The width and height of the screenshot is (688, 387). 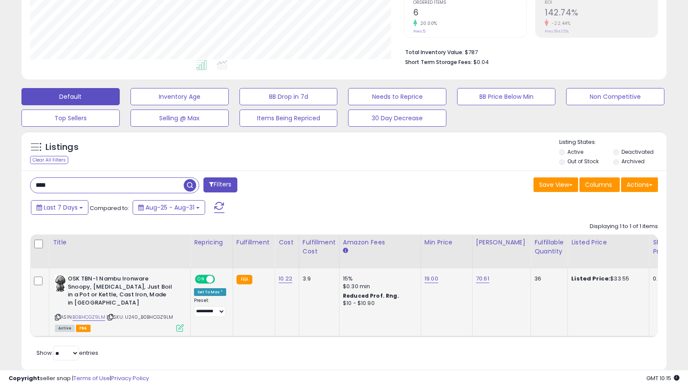 I want to click on div: Ship Price, so click(x=662, y=247).